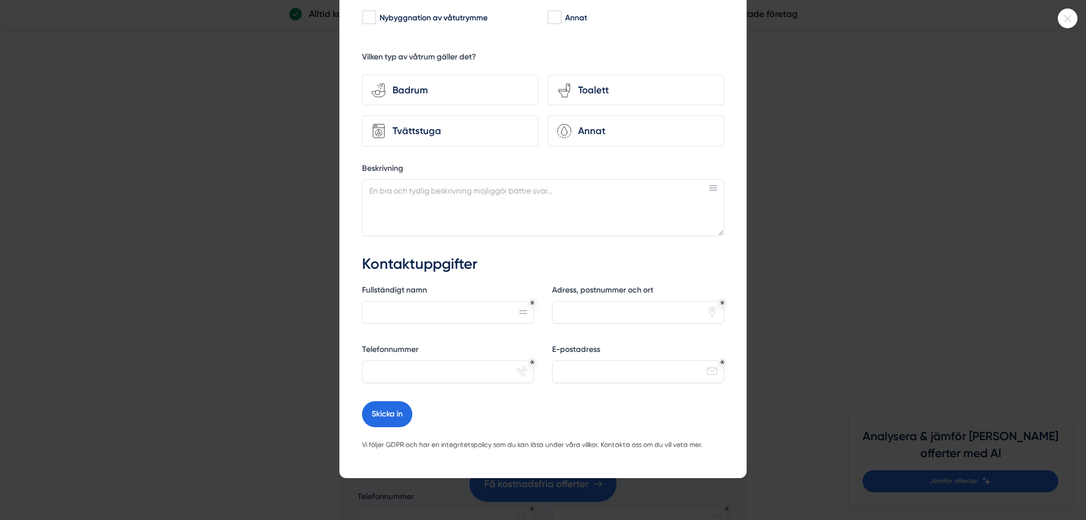 Image resolution: width=1086 pixels, height=520 pixels. I want to click on label: E-postadress, so click(638, 351).